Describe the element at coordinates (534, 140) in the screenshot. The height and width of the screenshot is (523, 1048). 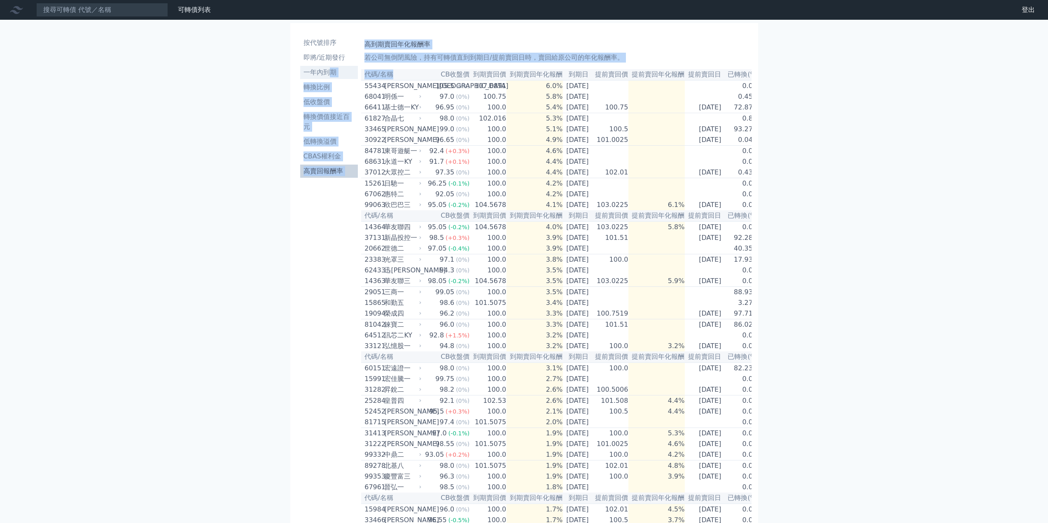
I see `td: 4.9%` at that location.